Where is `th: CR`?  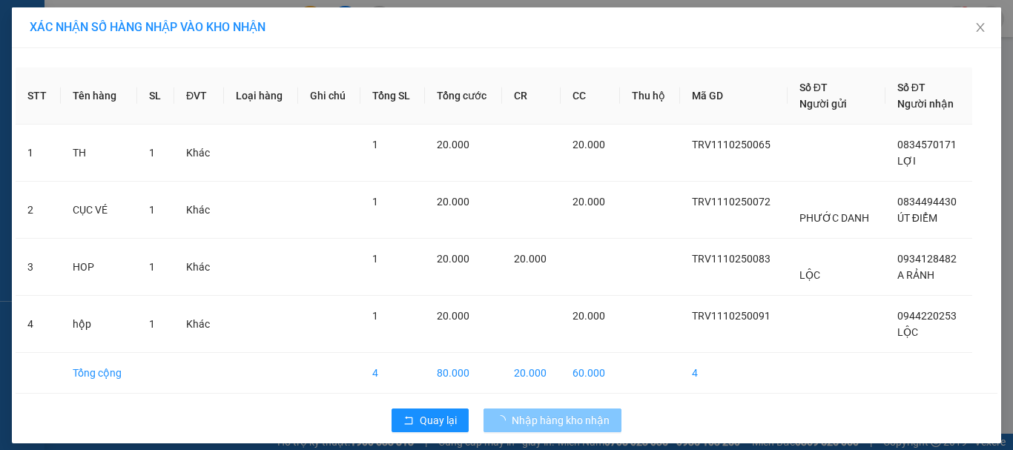 th: CR is located at coordinates (532, 96).